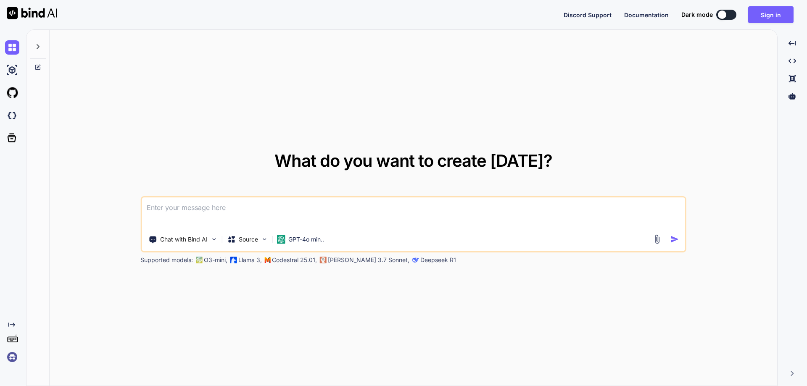  Describe the element at coordinates (588, 15) in the screenshot. I see `span: Discord Support` at that location.